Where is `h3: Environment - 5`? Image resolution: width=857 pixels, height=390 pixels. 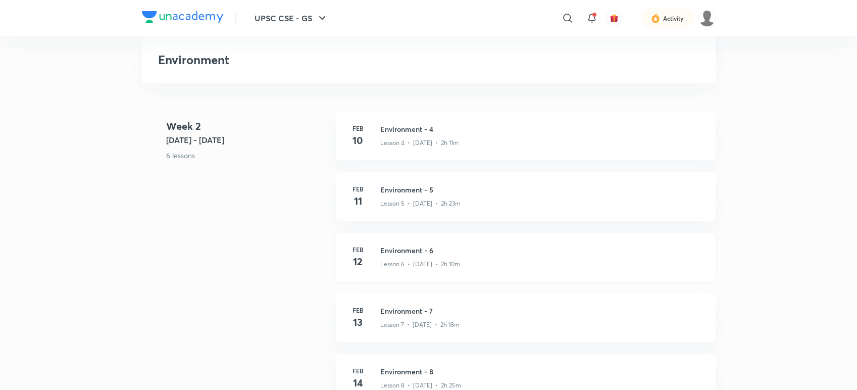
h3: Environment - 5 is located at coordinates (542, 189).